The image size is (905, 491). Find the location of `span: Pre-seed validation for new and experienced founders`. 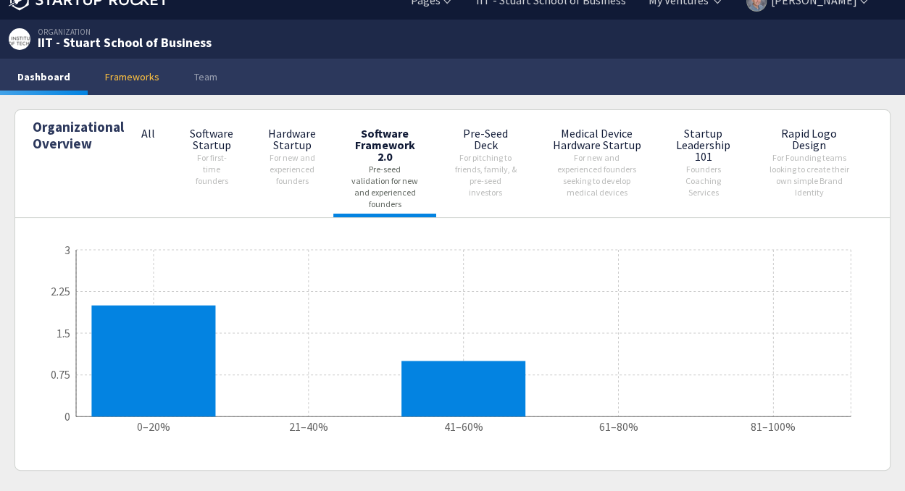

span: Pre-seed validation for new and experienced founders is located at coordinates (385, 186).